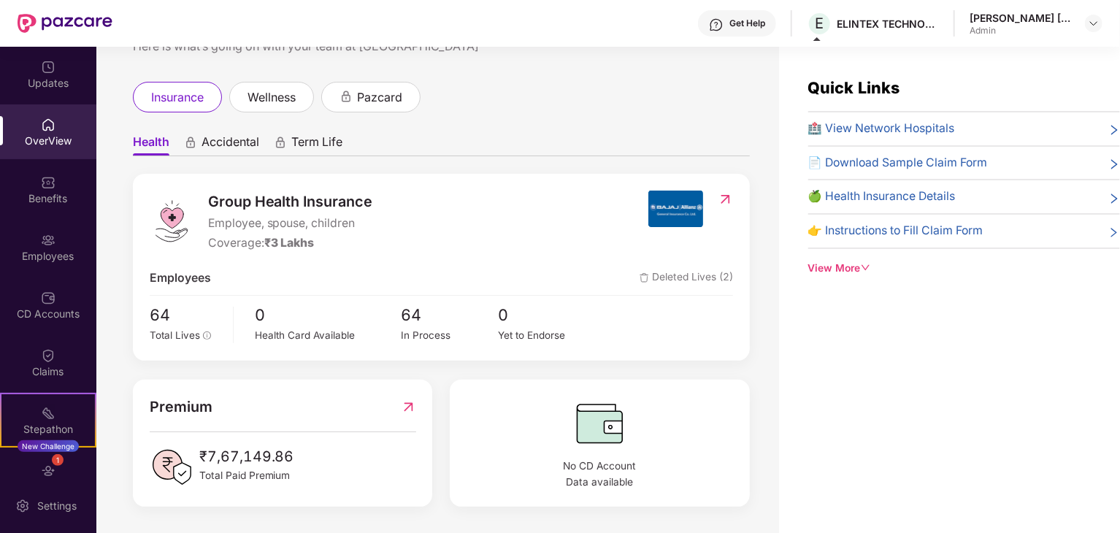 This screenshot has height=533, width=1120. What do you see at coordinates (247, 476) in the screenshot?
I see `span: Total Paid Premium` at bounding box center [247, 476].